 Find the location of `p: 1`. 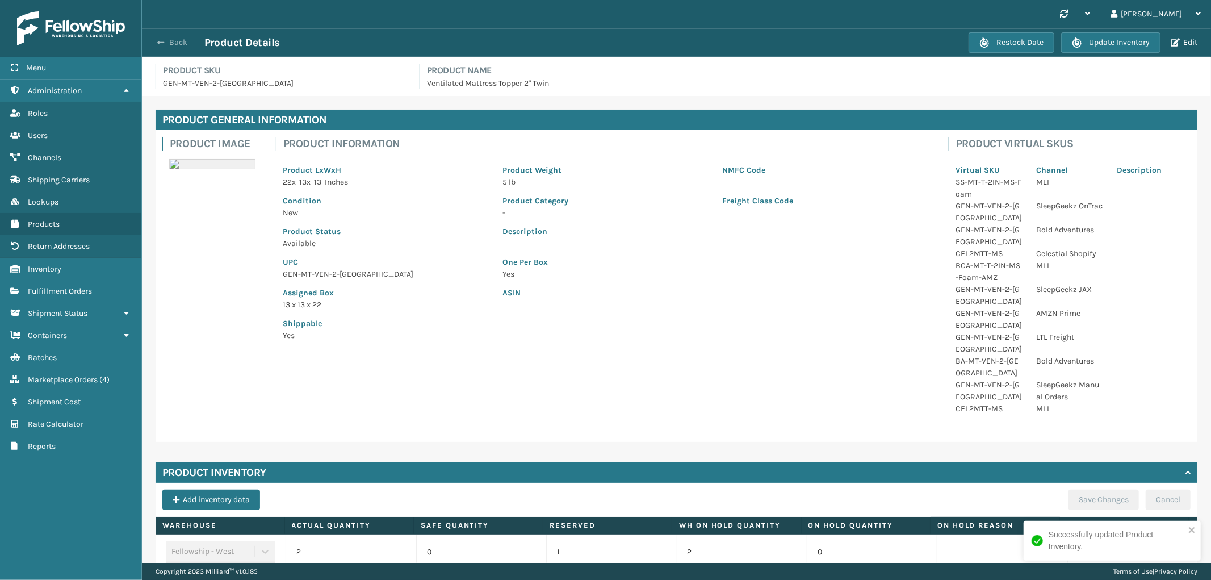

p: 1 is located at coordinates (611, 552).